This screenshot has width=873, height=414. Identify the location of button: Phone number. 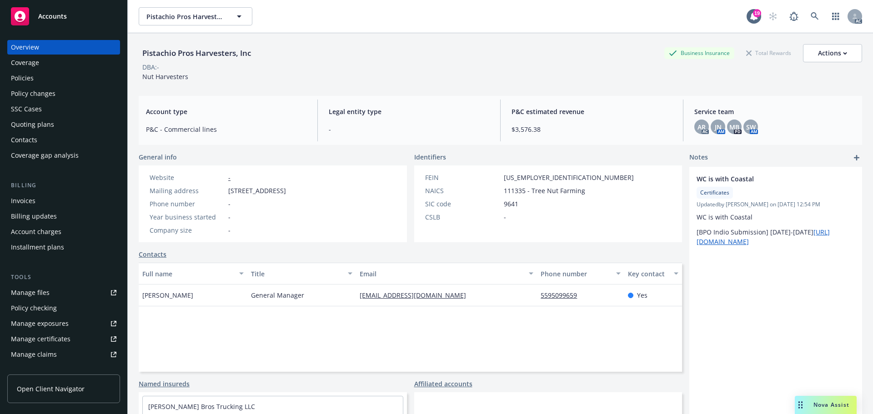
(580, 274).